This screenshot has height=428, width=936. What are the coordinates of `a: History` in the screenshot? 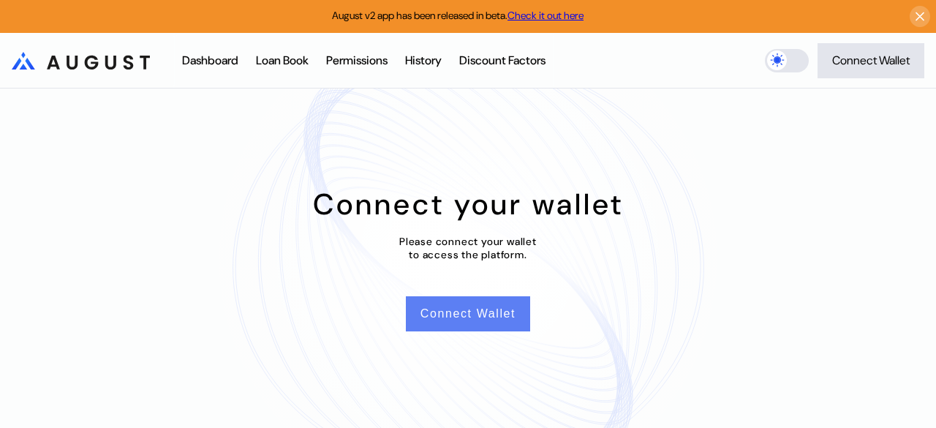 It's located at (423, 61).